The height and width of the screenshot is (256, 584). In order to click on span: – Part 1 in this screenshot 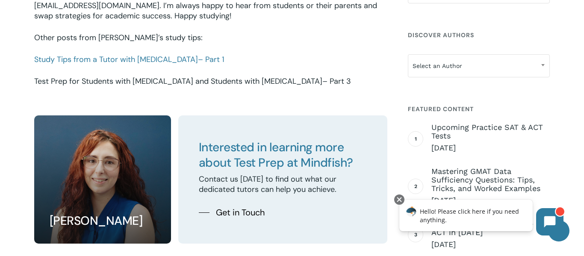, I will do `click(211, 59)`.